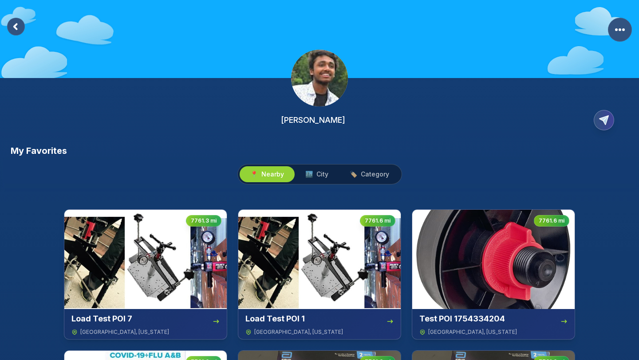 The width and height of the screenshot is (639, 360). I want to click on img: Test POI 1754334204, so click(493, 259).